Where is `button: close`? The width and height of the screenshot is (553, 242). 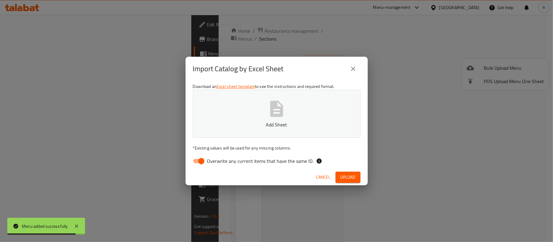 button: close is located at coordinates (353, 69).